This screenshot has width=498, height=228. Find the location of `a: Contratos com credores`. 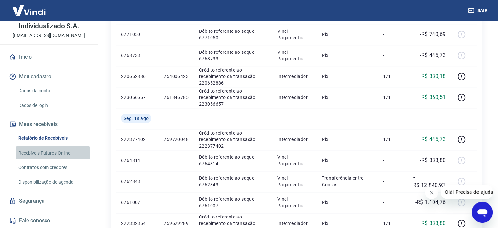

a: Contratos com credores is located at coordinates (53, 167).